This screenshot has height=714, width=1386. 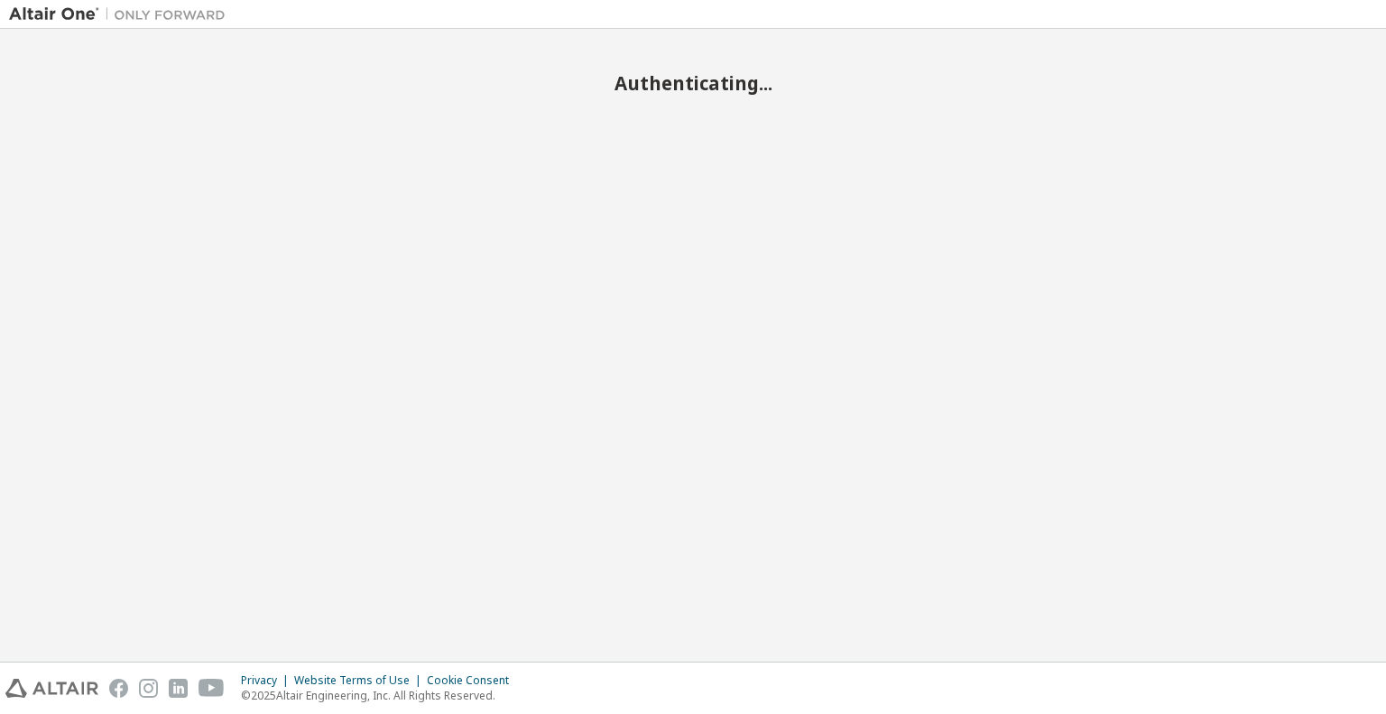 What do you see at coordinates (360, 680) in the screenshot?
I see `div: Website Terms of Use` at bounding box center [360, 680].